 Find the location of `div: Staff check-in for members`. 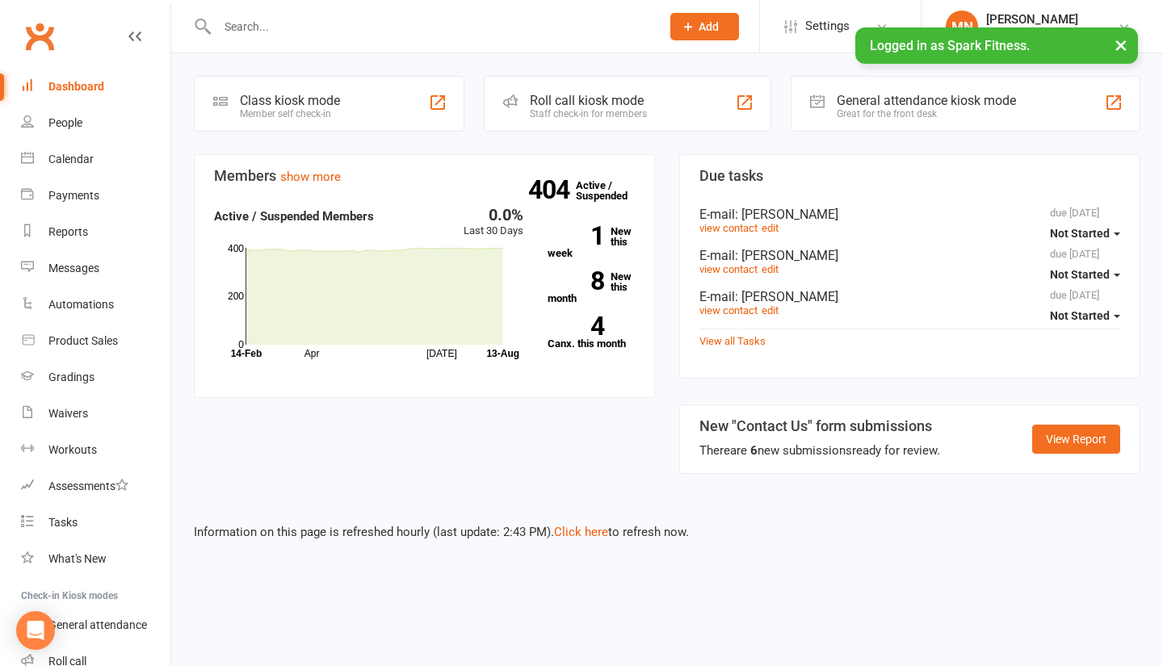

div: Staff check-in for members is located at coordinates (588, 114).